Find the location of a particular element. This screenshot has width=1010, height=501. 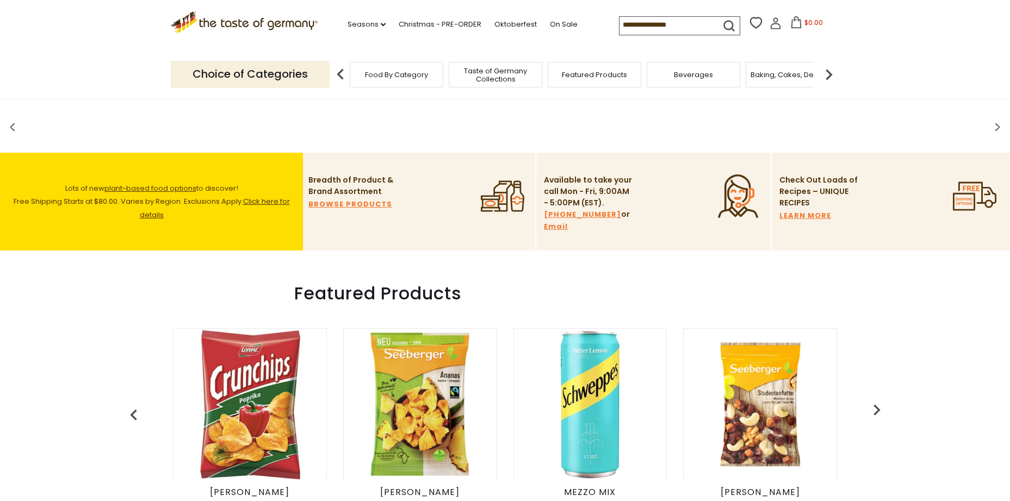

span: Food By Category is located at coordinates (396, 75).